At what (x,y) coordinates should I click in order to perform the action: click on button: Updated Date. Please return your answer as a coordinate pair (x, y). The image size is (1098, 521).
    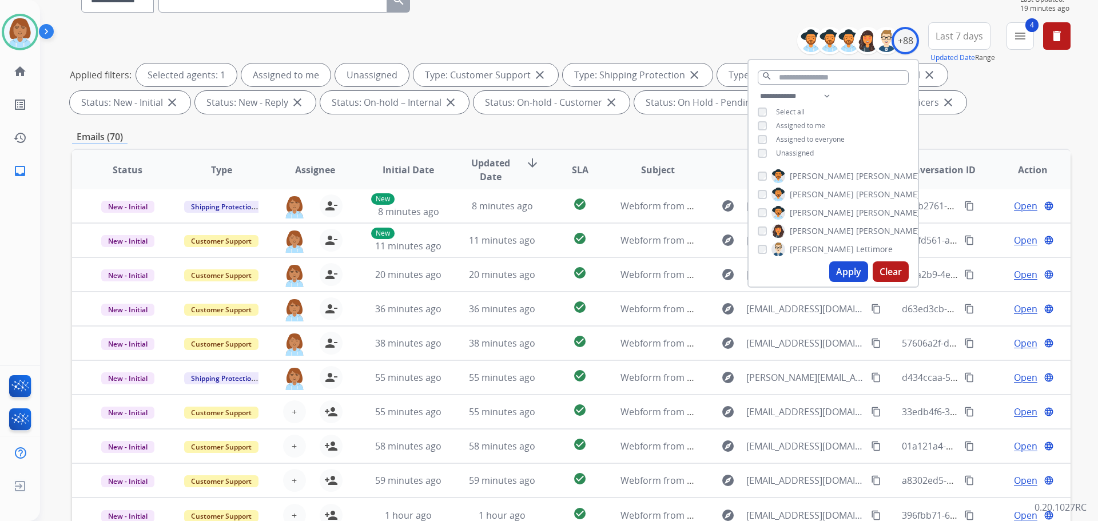
    Looking at the image, I should click on (953, 58).